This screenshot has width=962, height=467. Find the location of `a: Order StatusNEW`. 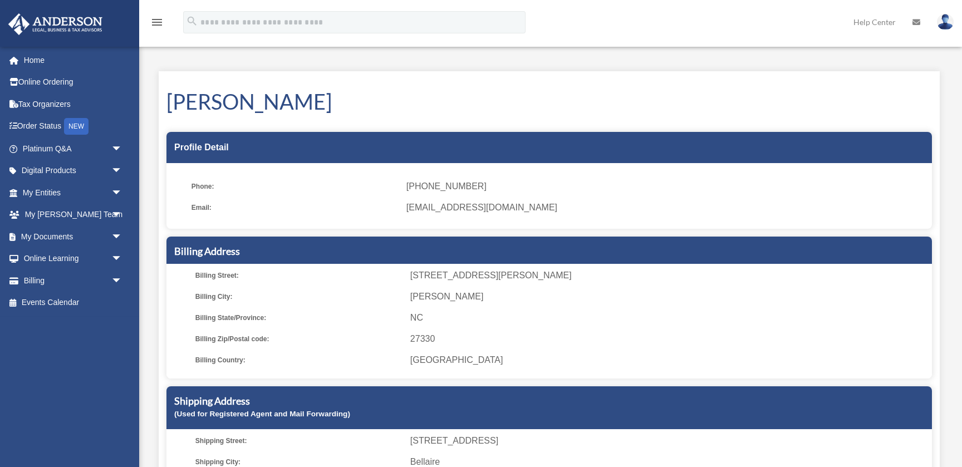

a: Order StatusNEW is located at coordinates (73, 126).